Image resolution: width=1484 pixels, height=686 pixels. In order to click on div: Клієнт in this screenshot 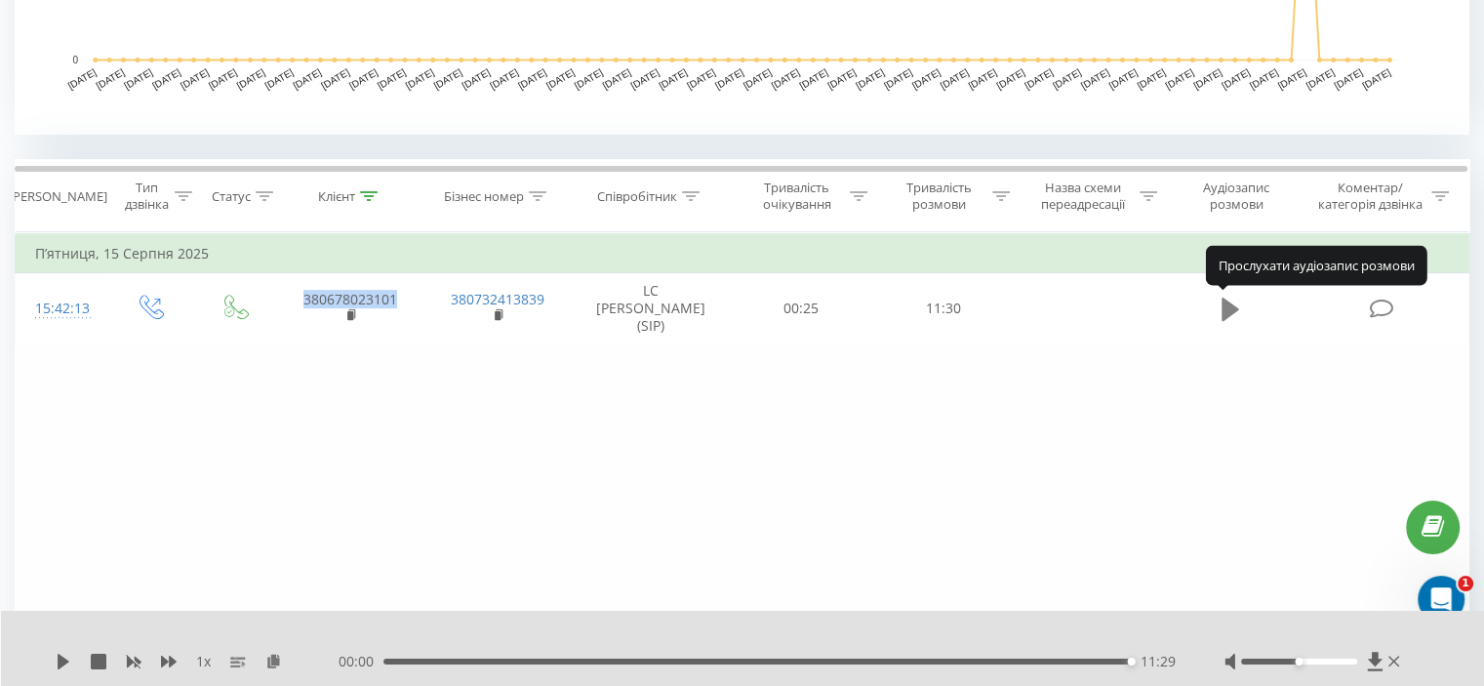, I will do `click(337, 196)`.